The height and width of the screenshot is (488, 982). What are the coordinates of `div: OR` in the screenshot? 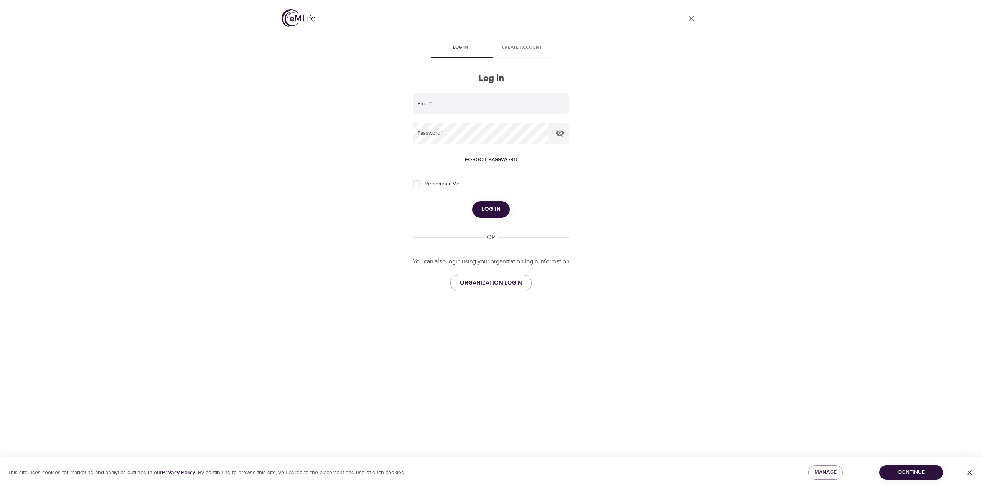 It's located at (491, 237).